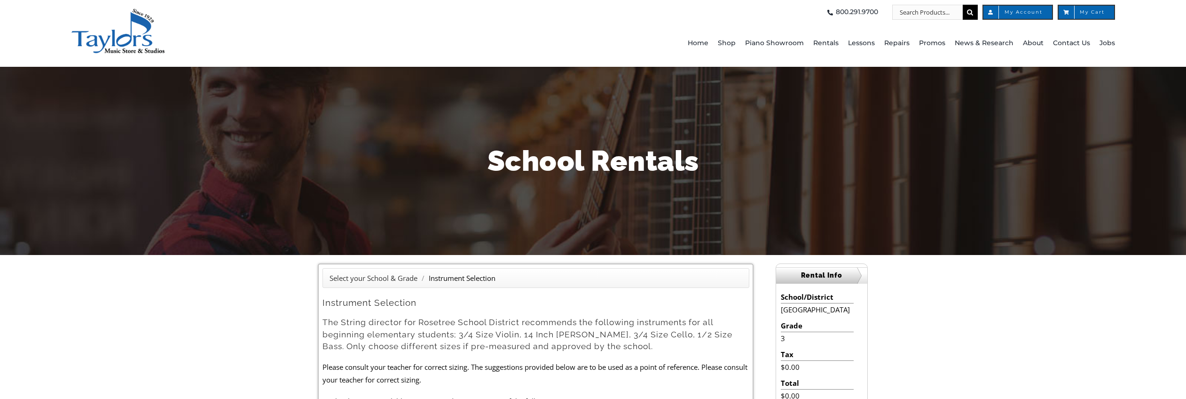 This screenshot has width=1186, height=399. I want to click on li: $0.00, so click(817, 367).